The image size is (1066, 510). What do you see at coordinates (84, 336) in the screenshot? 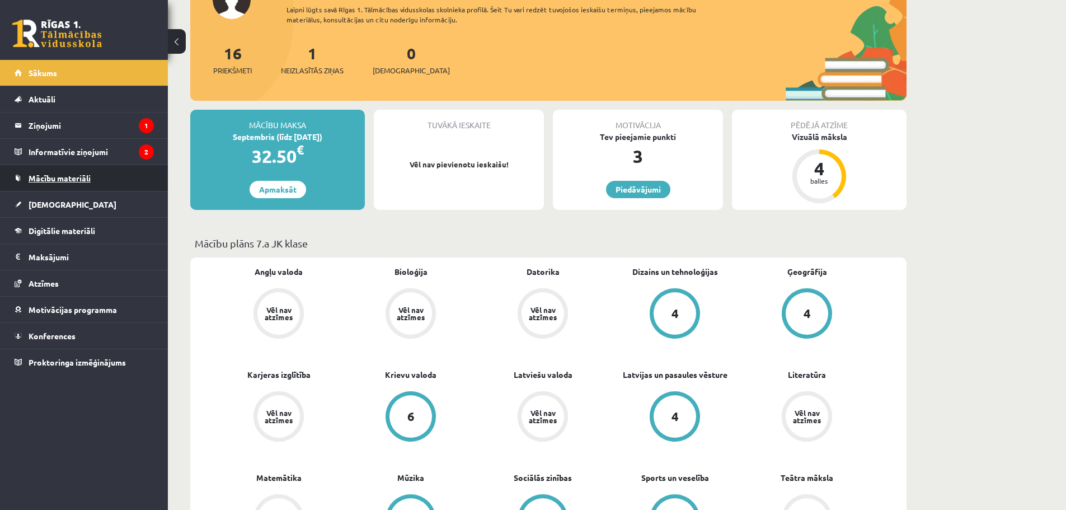
I see `a: Konferences` at bounding box center [84, 336].